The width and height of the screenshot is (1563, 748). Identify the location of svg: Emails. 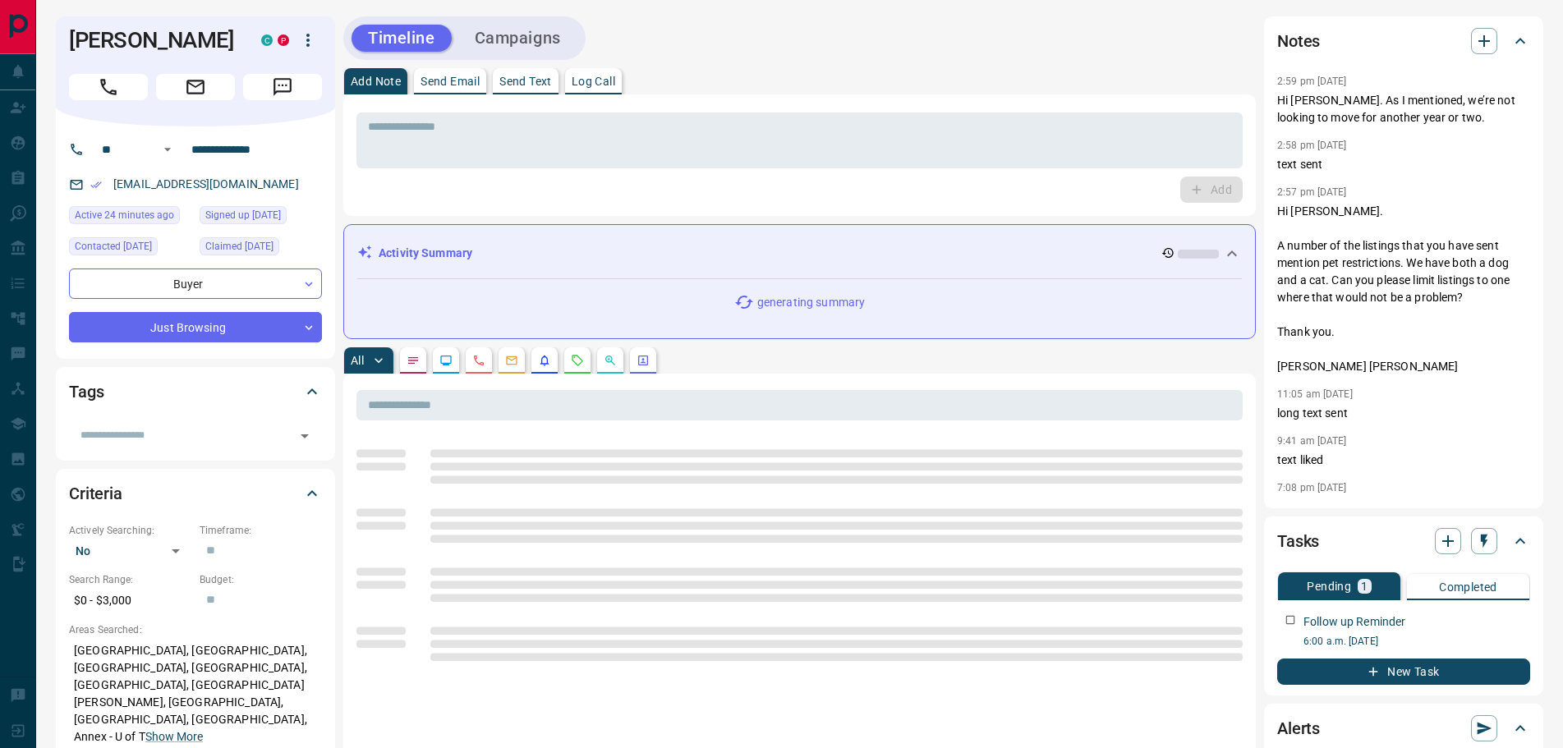
(512, 361).